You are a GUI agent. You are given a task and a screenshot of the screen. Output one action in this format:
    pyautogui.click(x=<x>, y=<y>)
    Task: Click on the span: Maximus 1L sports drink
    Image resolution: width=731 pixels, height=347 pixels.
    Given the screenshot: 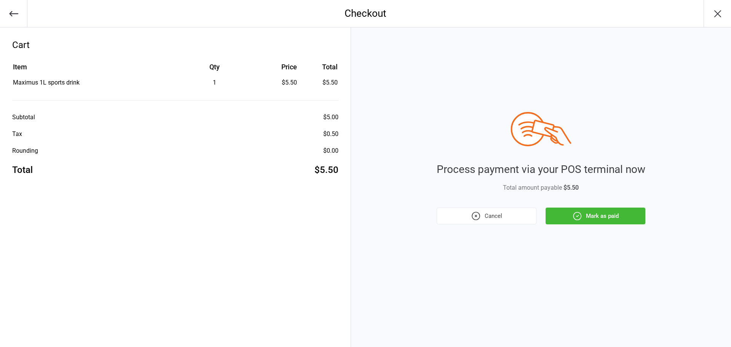 What is the action you would take?
    pyautogui.click(x=46, y=82)
    